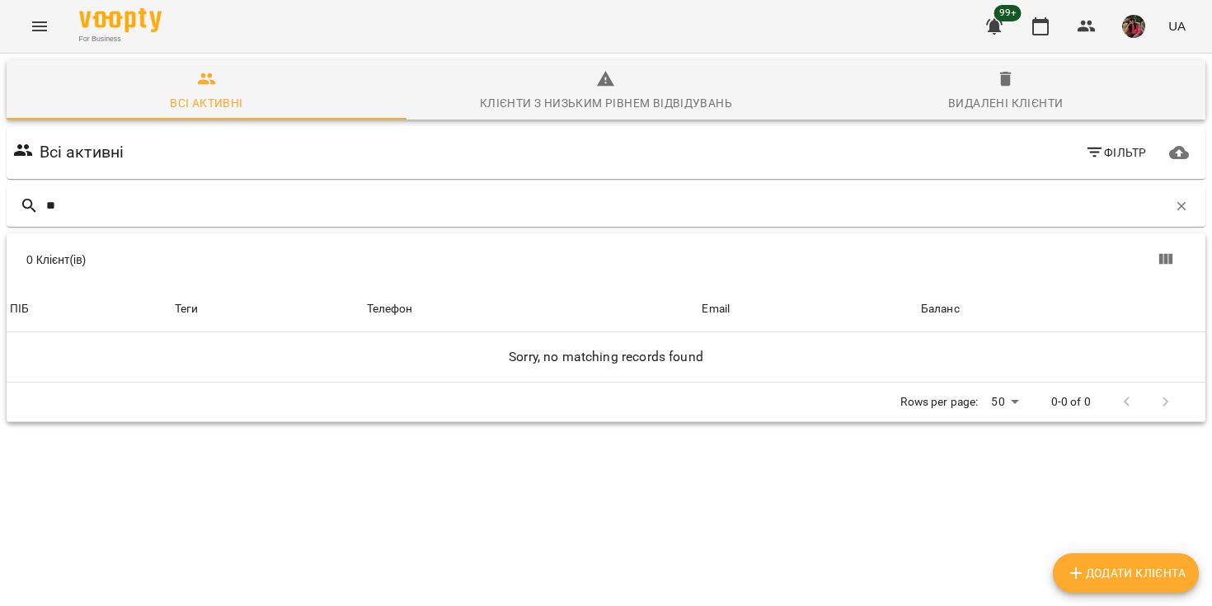  I want to click on span: Фільтр, so click(1116, 153).